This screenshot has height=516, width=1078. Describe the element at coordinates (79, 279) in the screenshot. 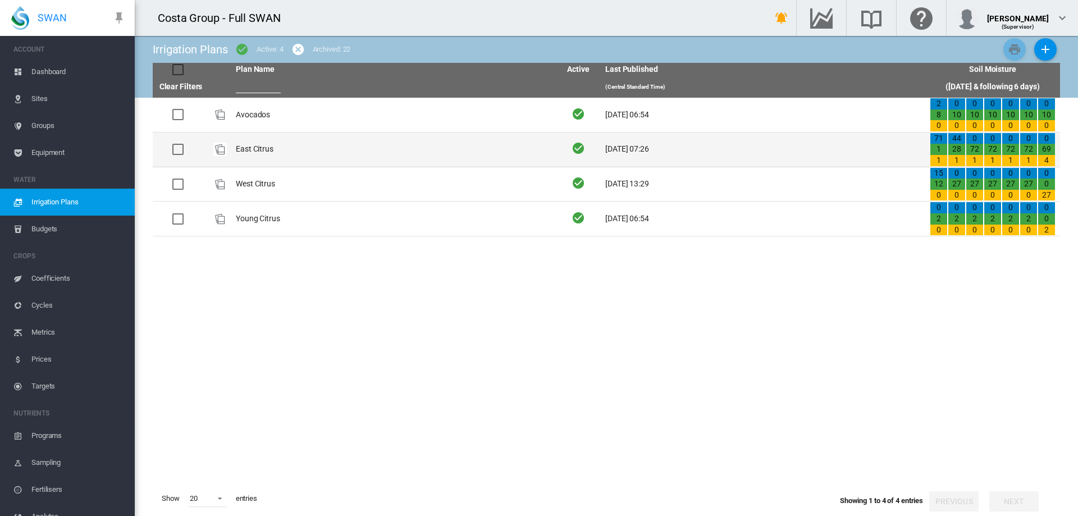

I see `span: Coefficients` at that location.